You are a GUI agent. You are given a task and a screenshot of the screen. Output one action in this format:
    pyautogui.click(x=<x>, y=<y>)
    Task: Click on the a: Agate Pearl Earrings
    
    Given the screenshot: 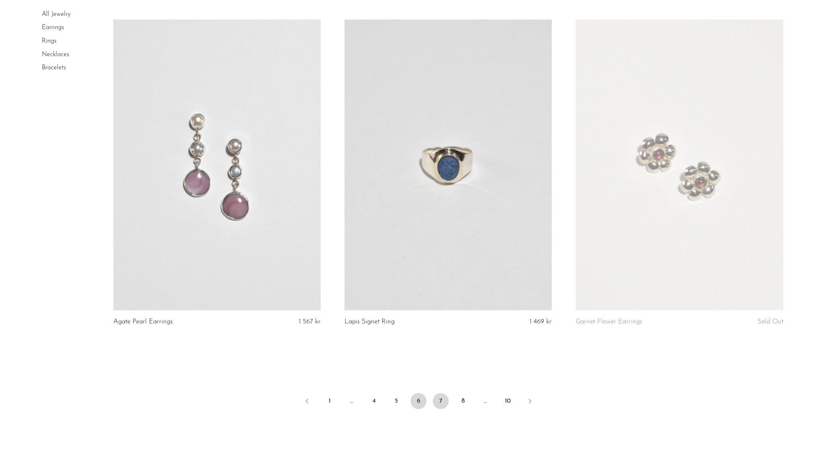 What is the action you would take?
    pyautogui.click(x=143, y=321)
    